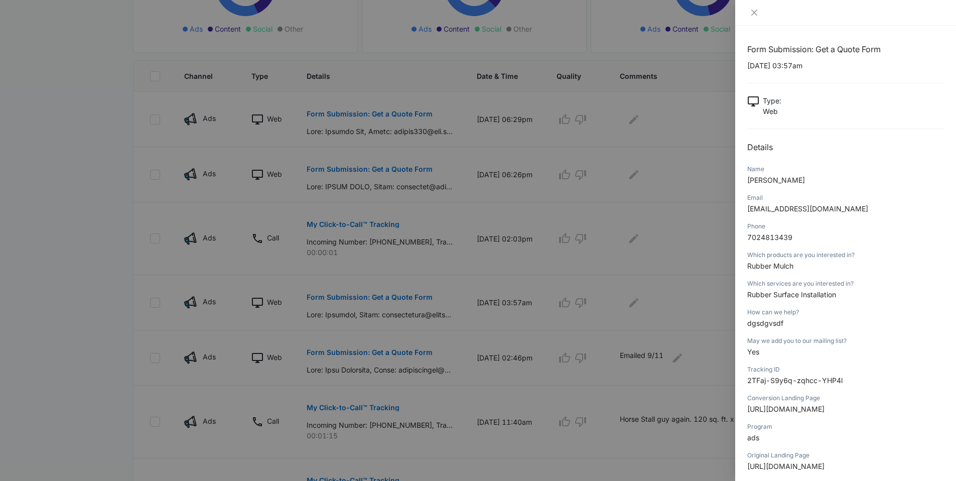 The height and width of the screenshot is (481, 956). Describe the element at coordinates (765, 323) in the screenshot. I see `span: dgsdgvsdf` at that location.